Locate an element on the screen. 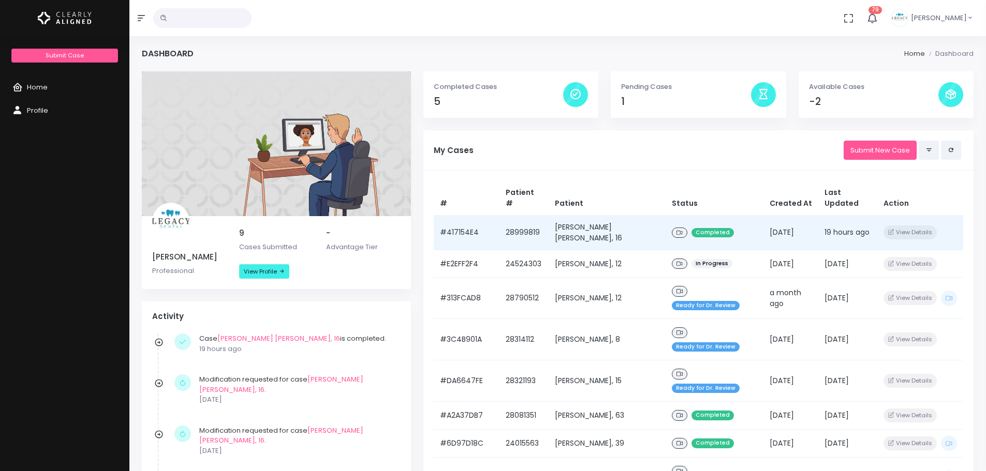 The height and width of the screenshot is (471, 986). th: Status is located at coordinates (714, 198).